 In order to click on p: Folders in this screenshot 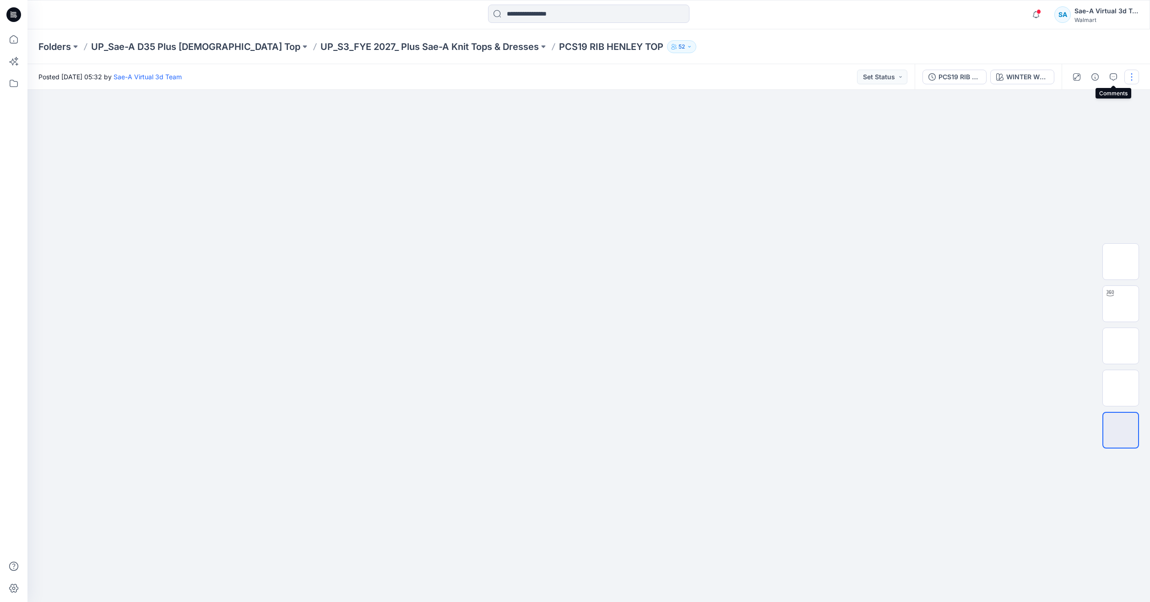, I will do `click(54, 47)`.